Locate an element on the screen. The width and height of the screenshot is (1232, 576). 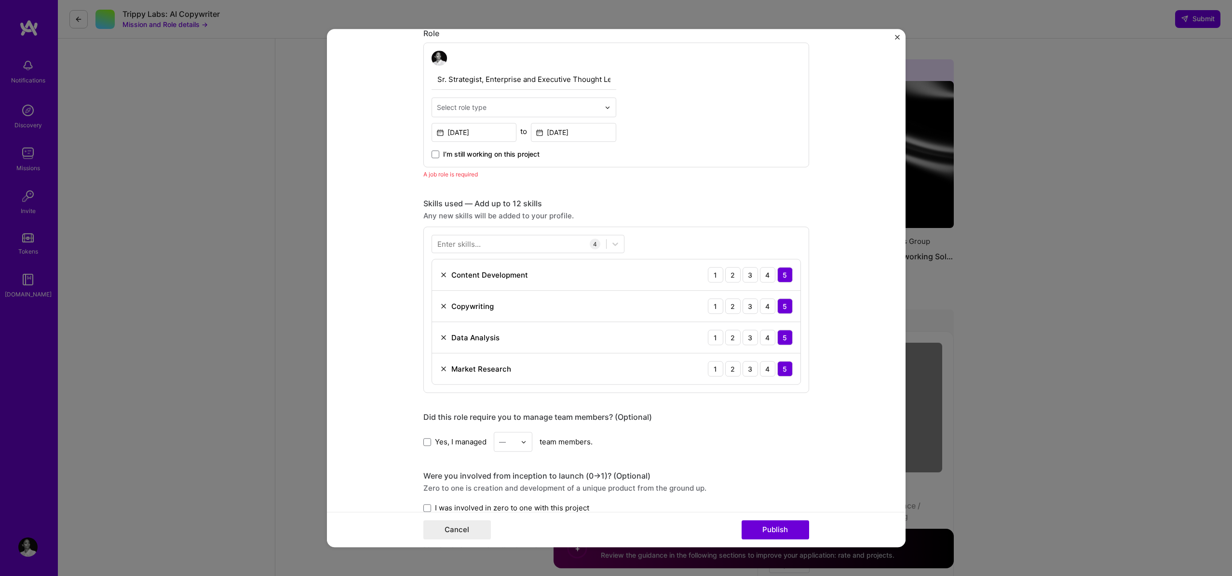
div: Did this role require you to manage team members? (Optional) is located at coordinates (616, 418).